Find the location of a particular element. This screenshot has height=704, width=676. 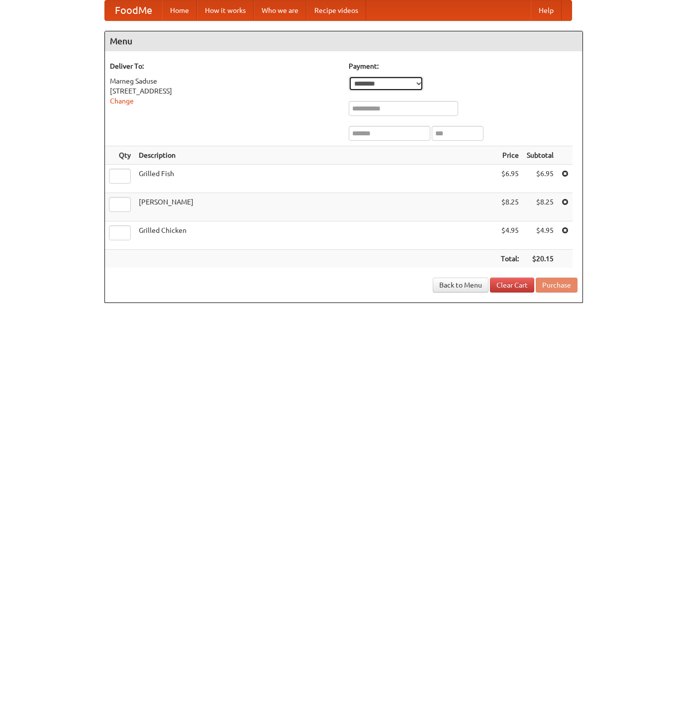

h5: Deliver To: is located at coordinates (225, 66).